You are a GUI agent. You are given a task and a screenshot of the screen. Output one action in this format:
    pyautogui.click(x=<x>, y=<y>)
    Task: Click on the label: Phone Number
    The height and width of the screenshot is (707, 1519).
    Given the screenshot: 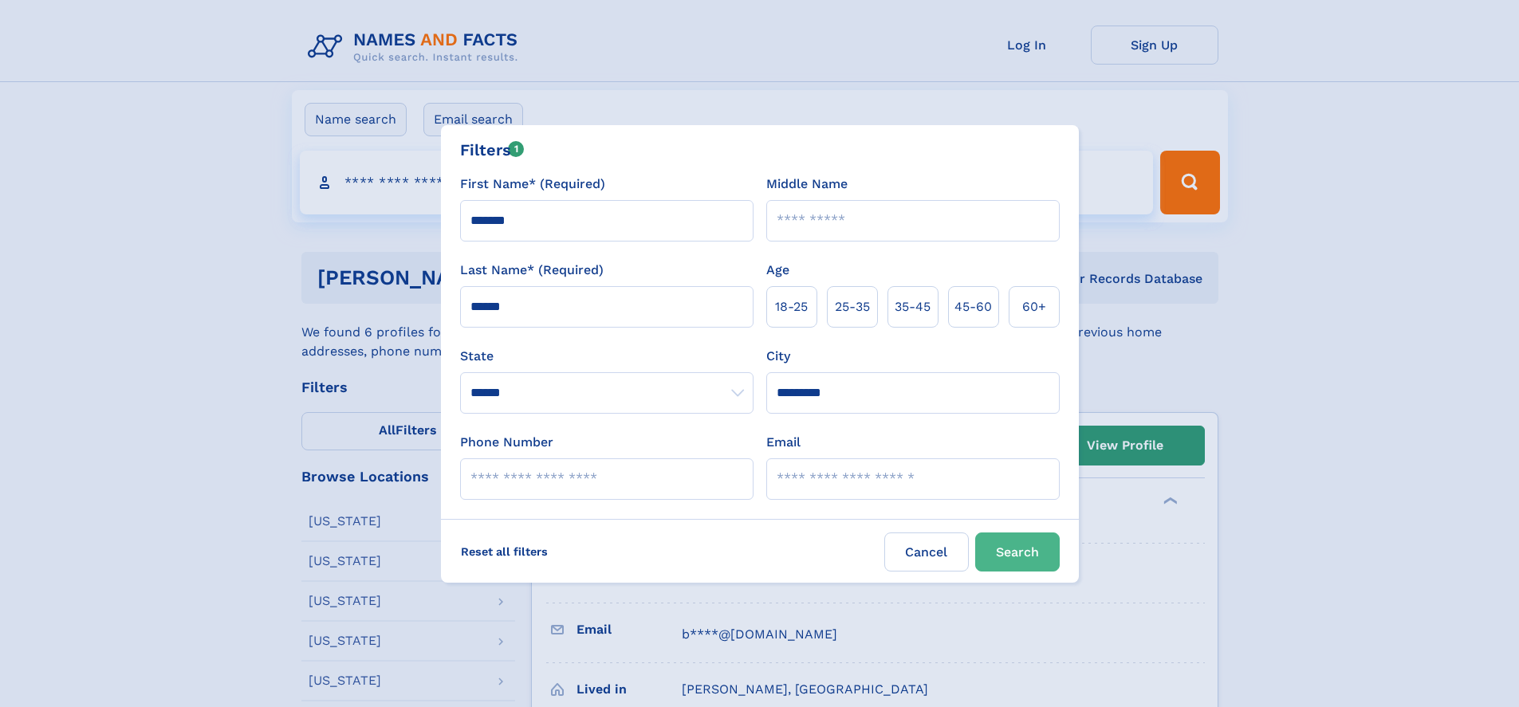 What is the action you would take?
    pyautogui.click(x=506, y=442)
    